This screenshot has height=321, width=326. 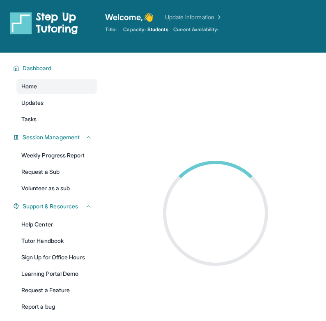 What do you see at coordinates (194, 17) in the screenshot?
I see `a: Update Information` at bounding box center [194, 17].